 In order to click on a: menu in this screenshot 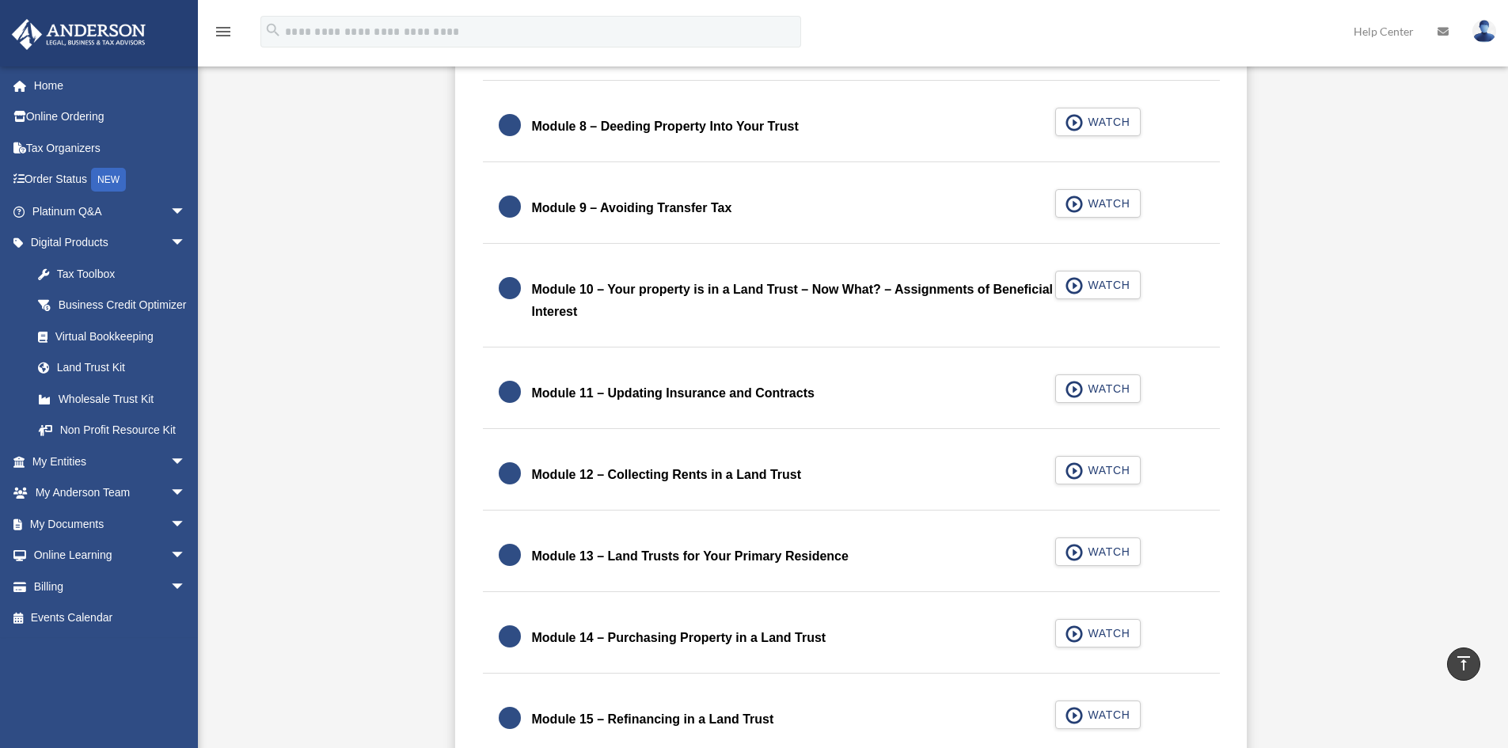, I will do `click(223, 34)`.